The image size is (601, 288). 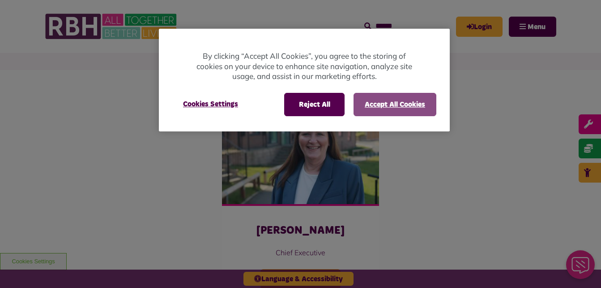 What do you see at coordinates (210, 104) in the screenshot?
I see `button: Cookies Settings` at bounding box center [210, 104].